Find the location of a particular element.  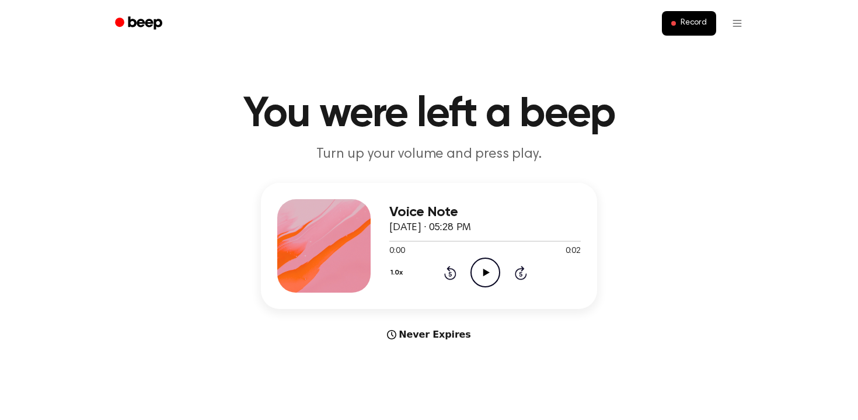

h3: Voice Note is located at coordinates (485, 212).